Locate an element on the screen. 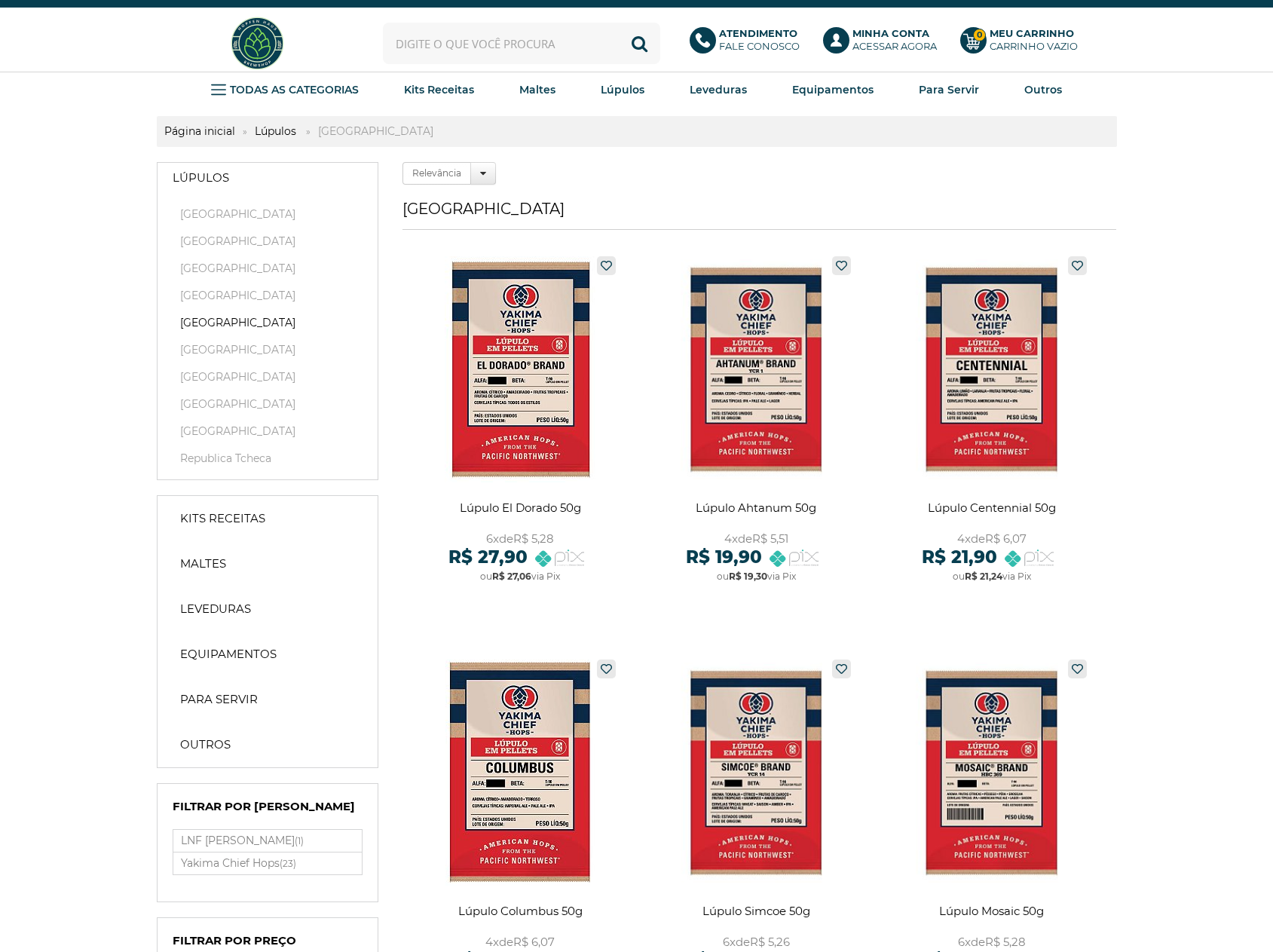 This screenshot has height=952, width=1273. a: Lúpulo El Dorado 50g is located at coordinates (521, 424).